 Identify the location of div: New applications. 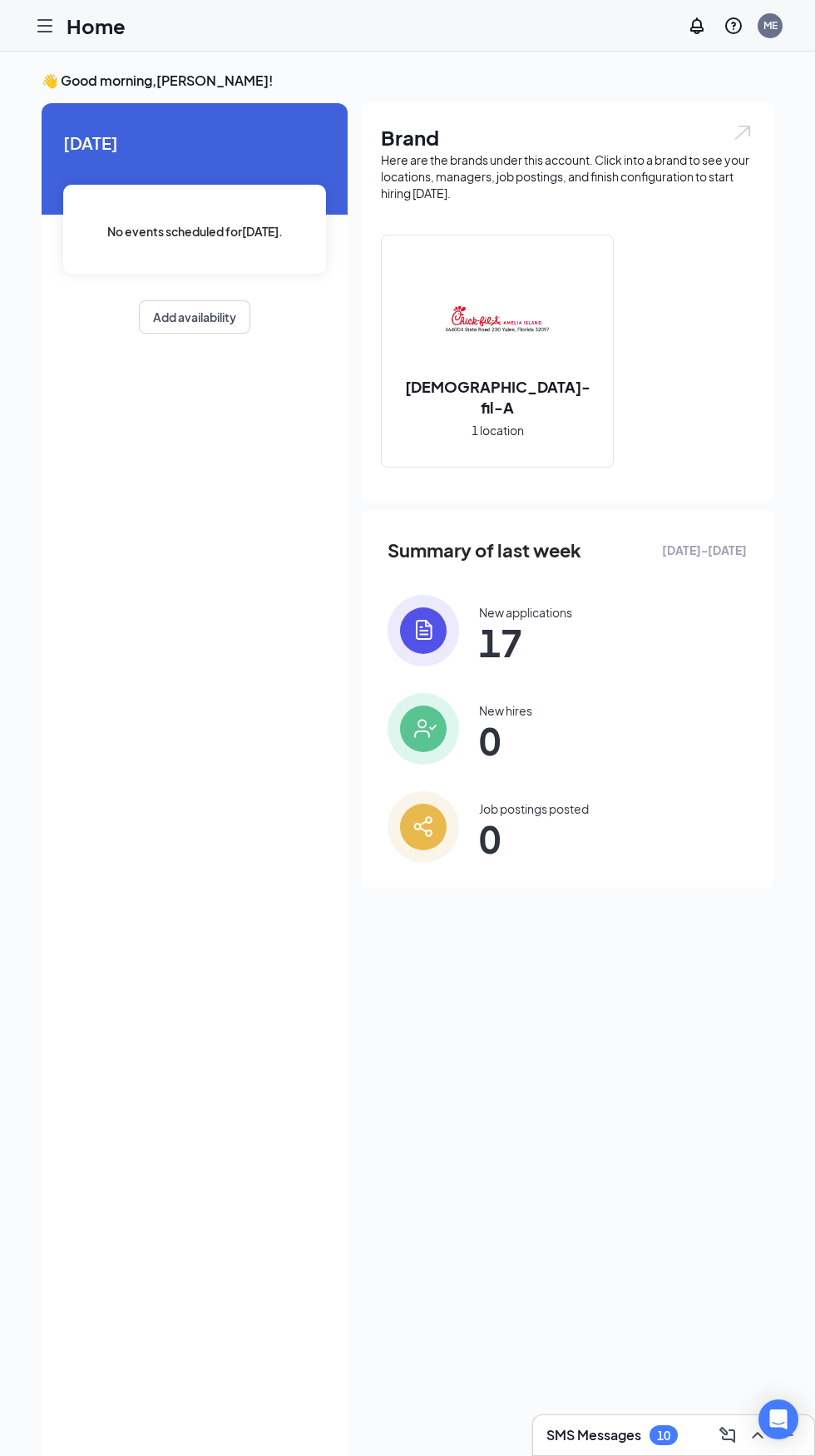
(525, 613).